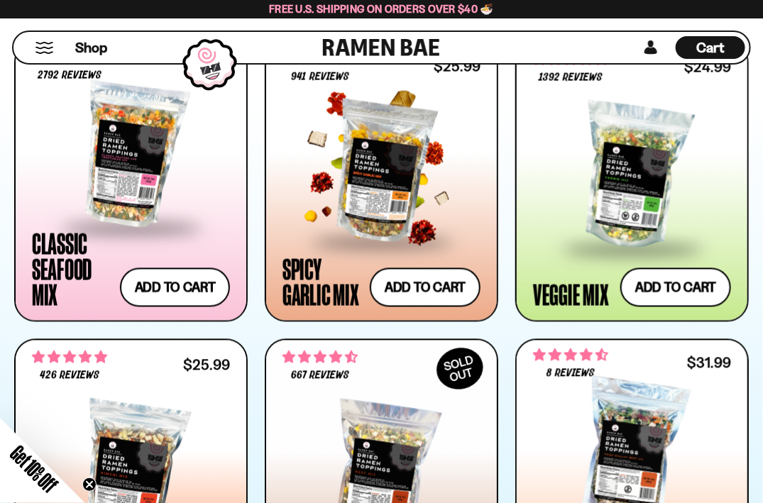 The width and height of the screenshot is (763, 503). I want to click on div: SOLD OUT, so click(460, 369).